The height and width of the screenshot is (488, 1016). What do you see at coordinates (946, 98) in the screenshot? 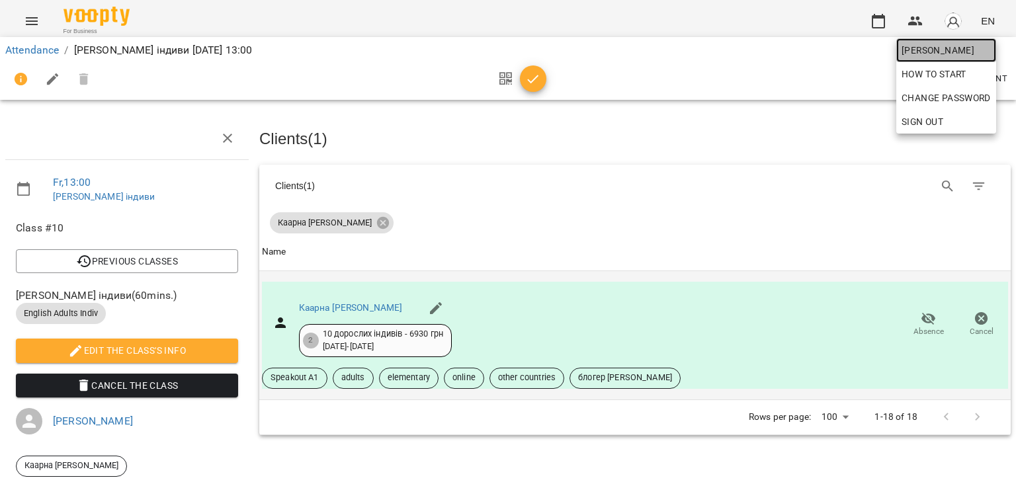
I see `a: Change Password` at bounding box center [946, 98].